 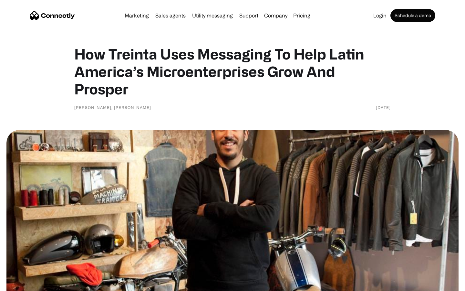 I want to click on aside: Language selected: English, so click(x=23, y=284).